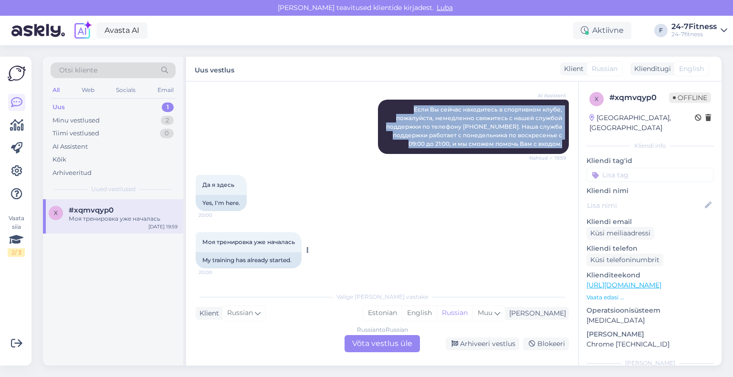  What do you see at coordinates (650, 69) in the screenshot?
I see `div: Klienditugi` at bounding box center [650, 69].